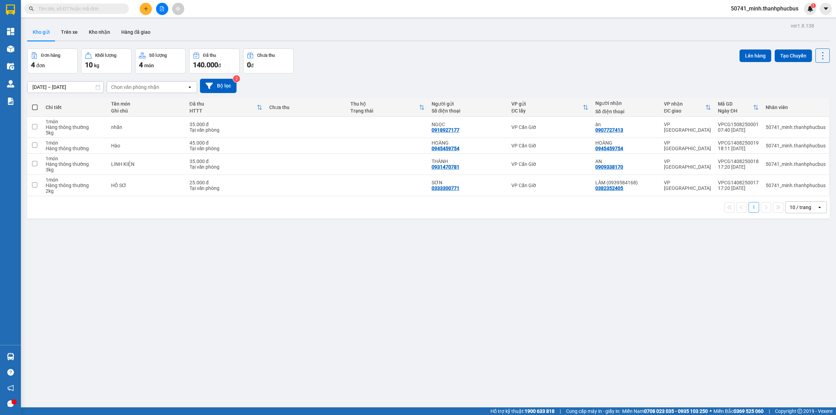  What do you see at coordinates (685, 111) in the screenshot?
I see `div: ĐC giao` at bounding box center [685, 111].